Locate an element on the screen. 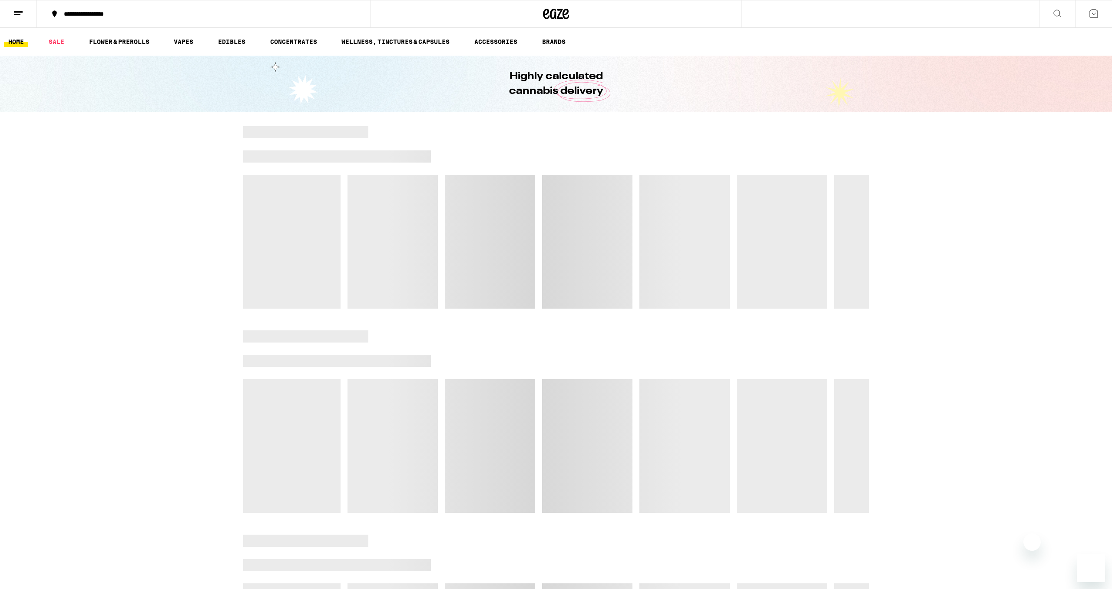  a: CONCENTRATES is located at coordinates (294, 42).